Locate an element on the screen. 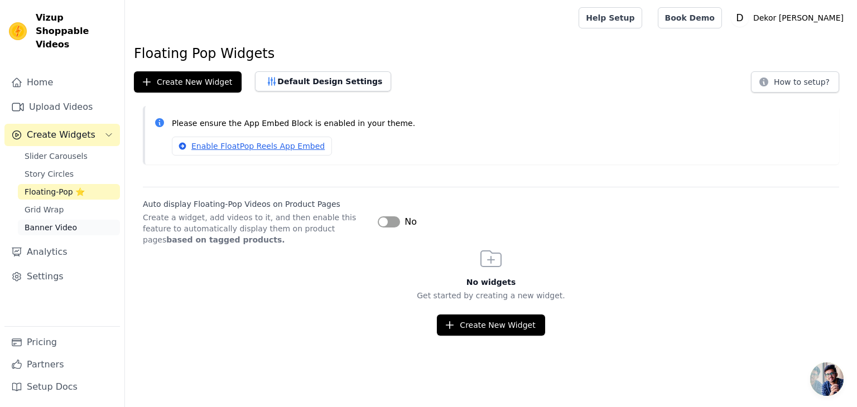 The image size is (857, 407). img: Vizup is located at coordinates (18, 31).